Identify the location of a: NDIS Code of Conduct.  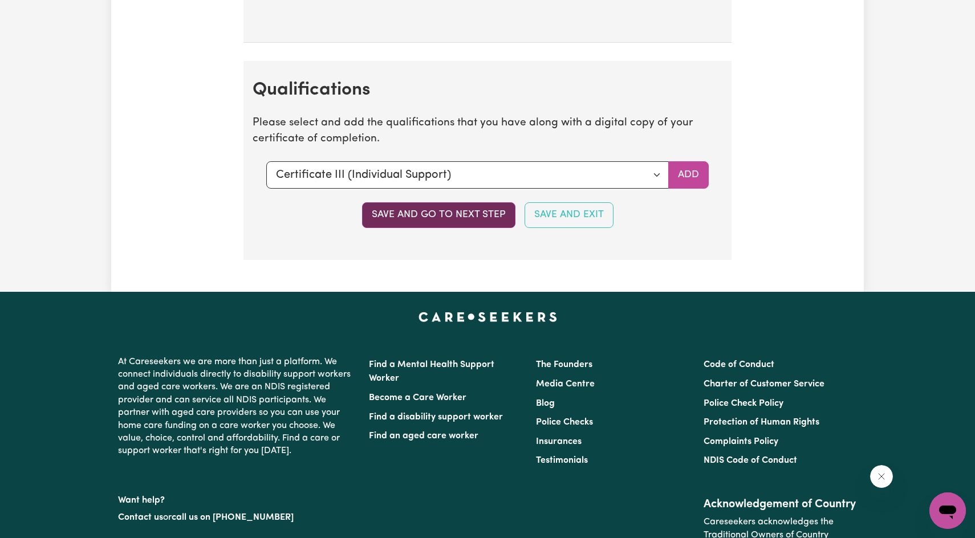
(750, 461).